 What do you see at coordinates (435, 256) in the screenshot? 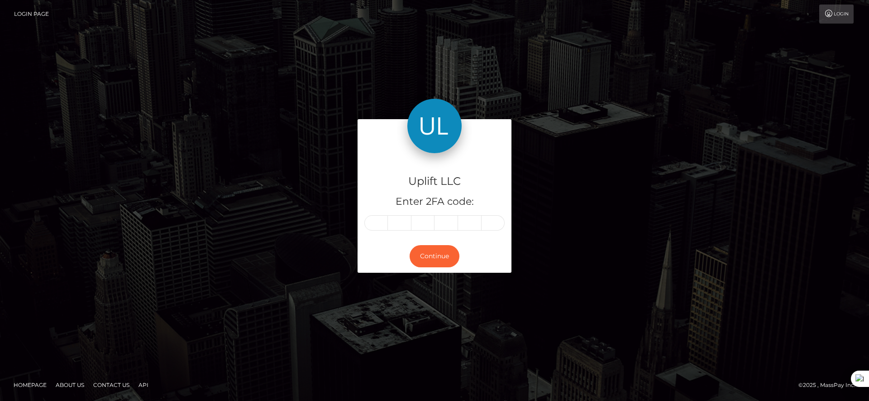
I see `button: Continue` at bounding box center [435, 256].